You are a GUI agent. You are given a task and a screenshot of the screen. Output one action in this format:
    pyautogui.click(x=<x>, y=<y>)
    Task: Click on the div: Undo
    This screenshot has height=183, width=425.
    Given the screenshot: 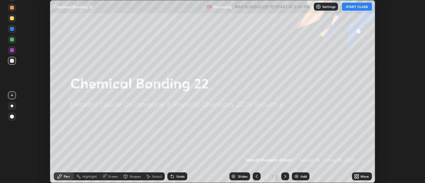 What is the action you would take?
    pyautogui.click(x=180, y=176)
    